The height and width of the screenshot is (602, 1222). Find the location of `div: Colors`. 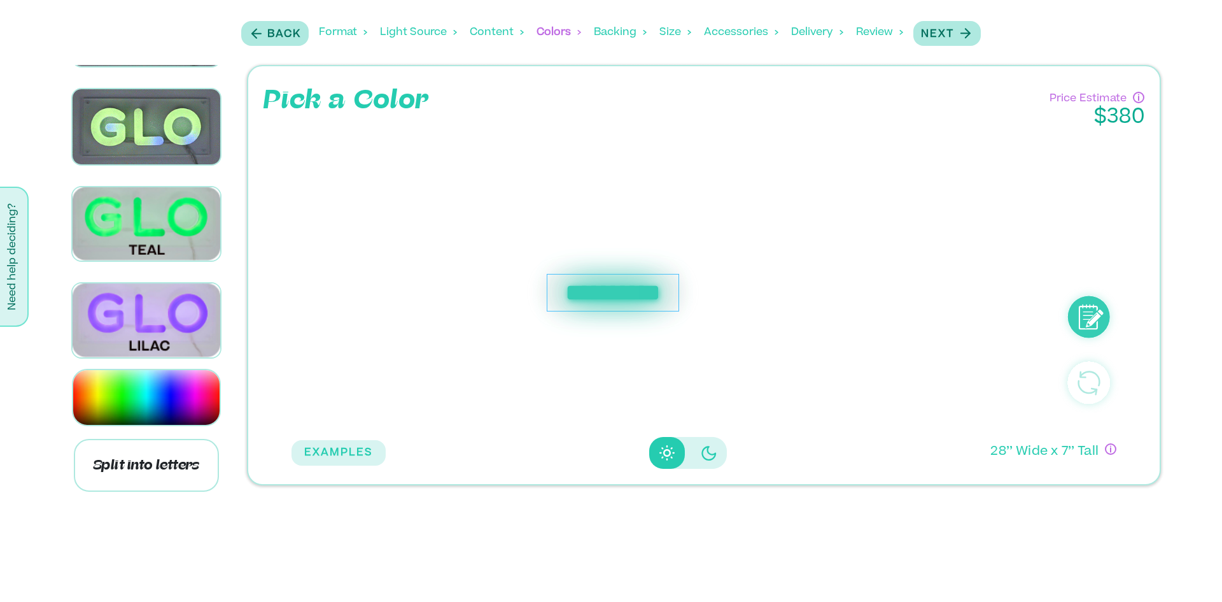

div: Colors is located at coordinates (559, 32).